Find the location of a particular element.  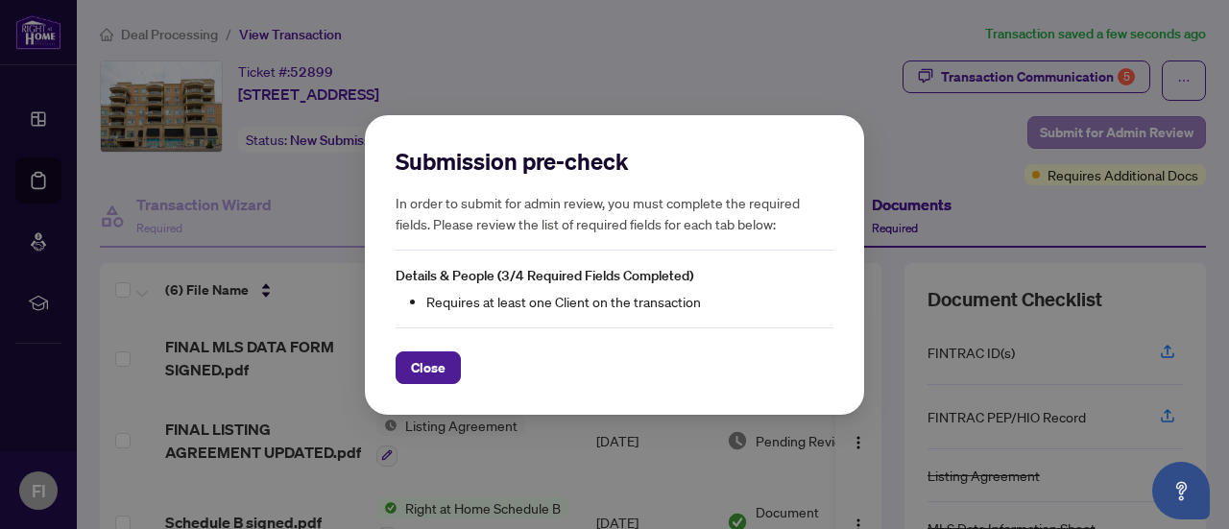

span: Close is located at coordinates (428, 367).